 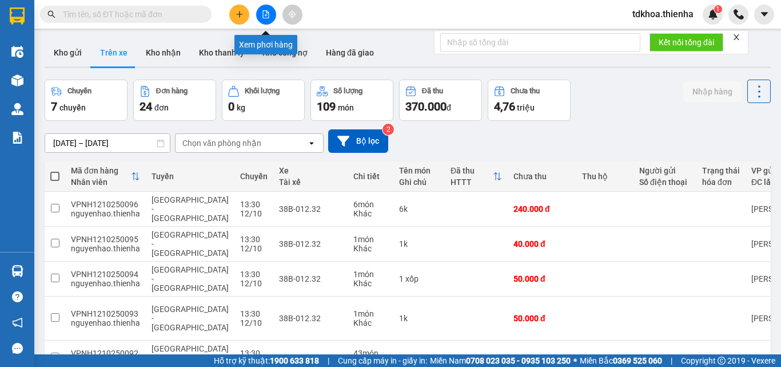 I want to click on button: aim, so click(x=292, y=14).